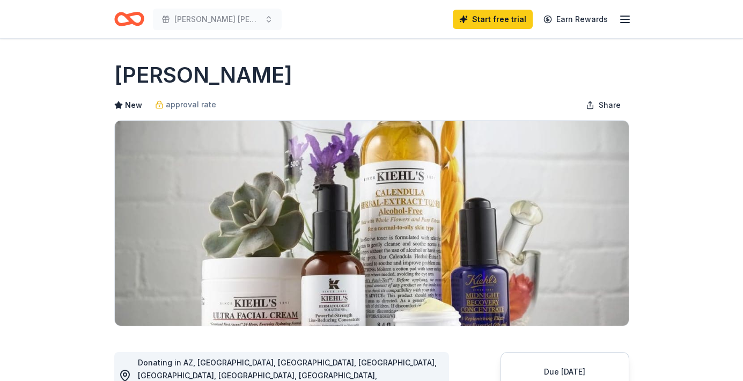 Image resolution: width=743 pixels, height=381 pixels. What do you see at coordinates (492, 19) in the screenshot?
I see `a: Start free trial` at bounding box center [492, 19].